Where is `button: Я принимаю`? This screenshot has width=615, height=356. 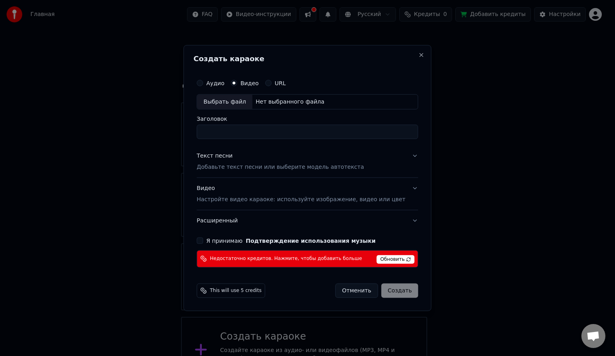
button: Я принимаю is located at coordinates (311, 241).